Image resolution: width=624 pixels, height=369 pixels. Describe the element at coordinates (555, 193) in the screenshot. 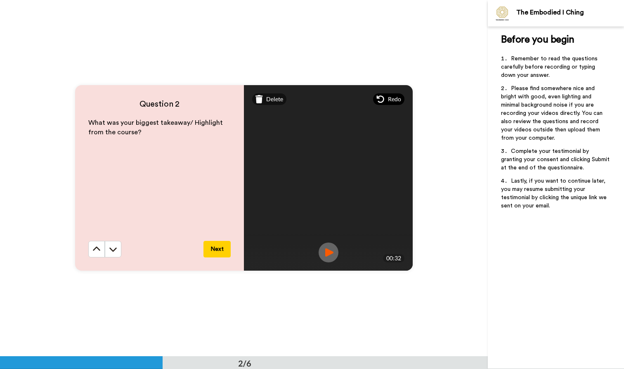

I see `span: Lastly, if you want to continue later, you may resume submitting your testimonial by clicking the...` at that location.